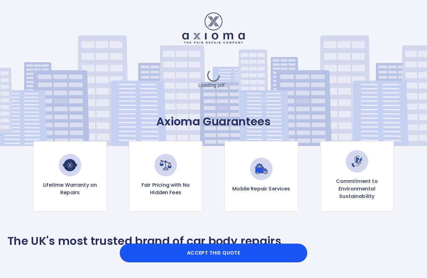 The height and width of the screenshot is (278, 427). I want to click on p: Axioma Guarantees, so click(214, 122).